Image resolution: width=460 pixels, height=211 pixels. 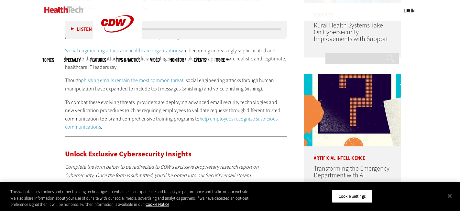 I want to click on p: Artificial Intelligence, so click(x=353, y=154).